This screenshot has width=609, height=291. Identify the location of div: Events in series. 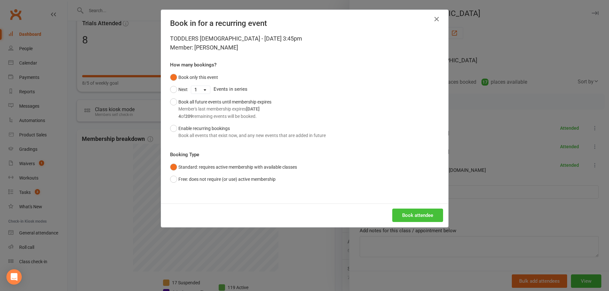
(305, 90).